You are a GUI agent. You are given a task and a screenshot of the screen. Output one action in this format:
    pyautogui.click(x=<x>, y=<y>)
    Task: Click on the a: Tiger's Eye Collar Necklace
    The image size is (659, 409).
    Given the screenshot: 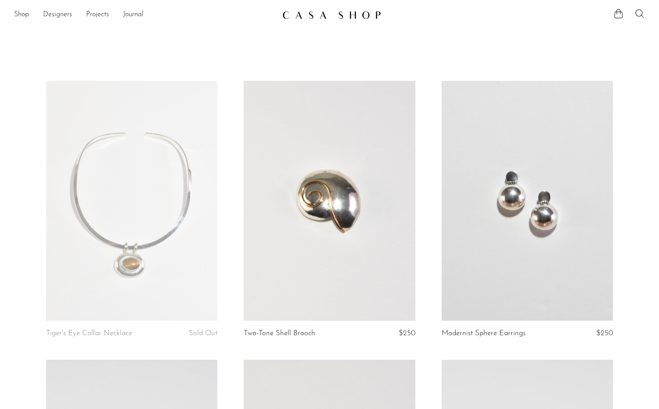 What is the action you would take?
    pyautogui.click(x=89, y=333)
    